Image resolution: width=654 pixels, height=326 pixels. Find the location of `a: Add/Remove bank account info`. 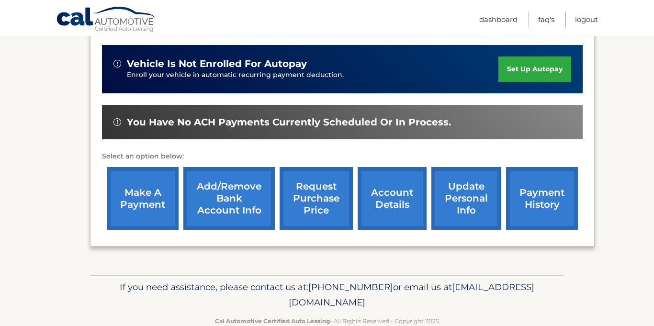

a: Add/Remove bank account info is located at coordinates (229, 198).